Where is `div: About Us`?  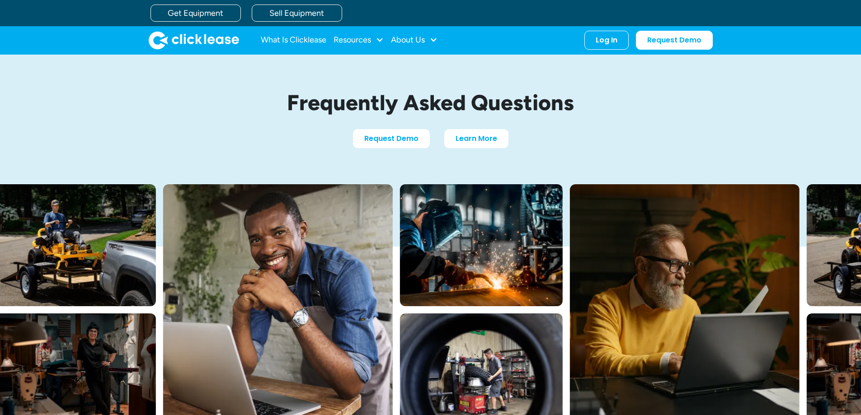
div: About Us is located at coordinates (414, 40).